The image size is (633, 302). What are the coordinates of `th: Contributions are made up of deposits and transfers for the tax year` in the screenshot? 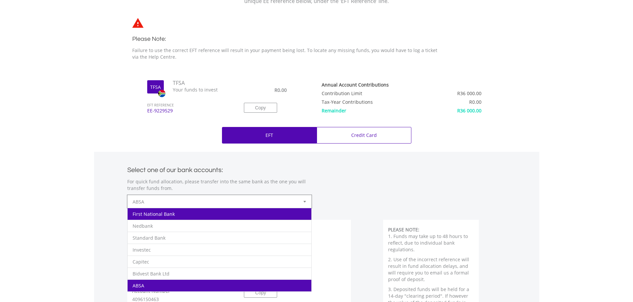 It's located at (372, 84).